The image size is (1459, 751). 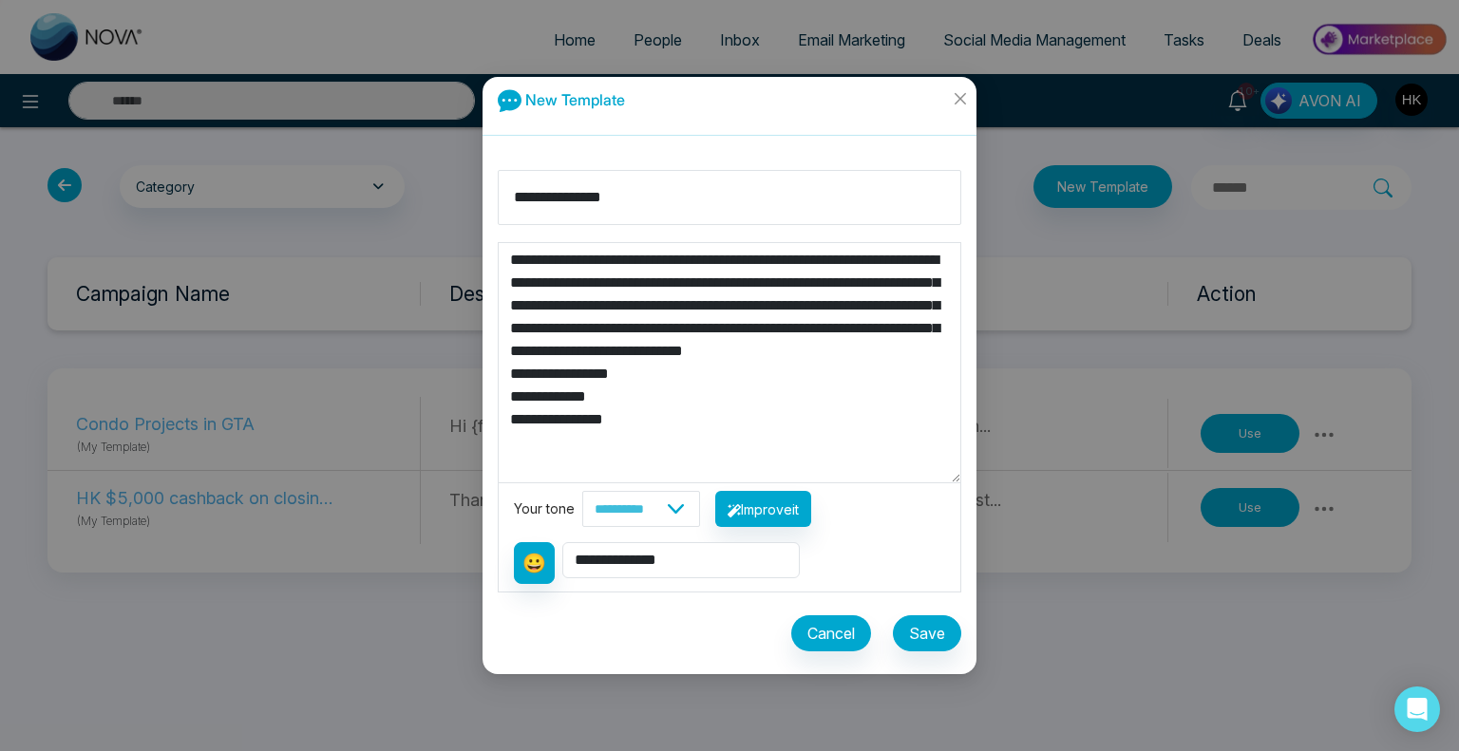 I want to click on button: Improveit, so click(x=763, y=509).